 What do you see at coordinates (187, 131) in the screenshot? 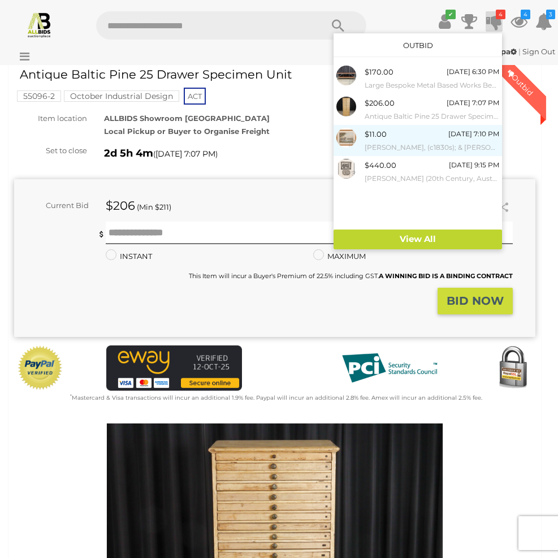
I see `strong: Local Pickup or Buyer to Organise Freight` at bounding box center [187, 131].